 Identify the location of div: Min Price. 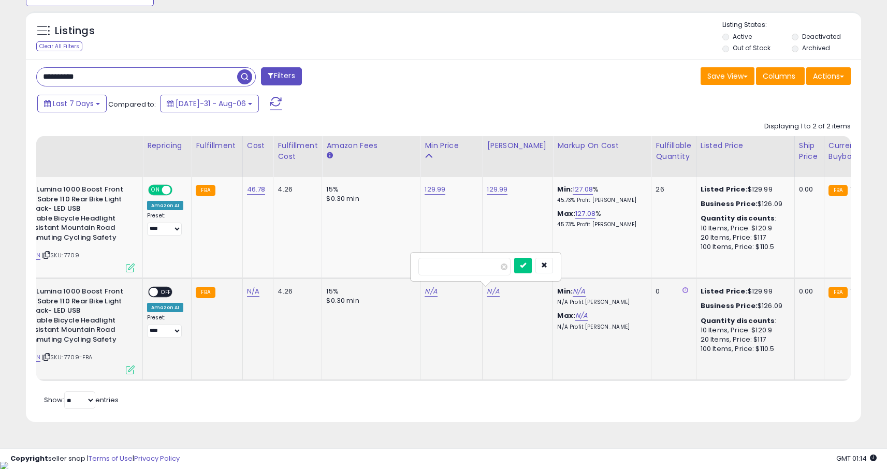
(451, 146).